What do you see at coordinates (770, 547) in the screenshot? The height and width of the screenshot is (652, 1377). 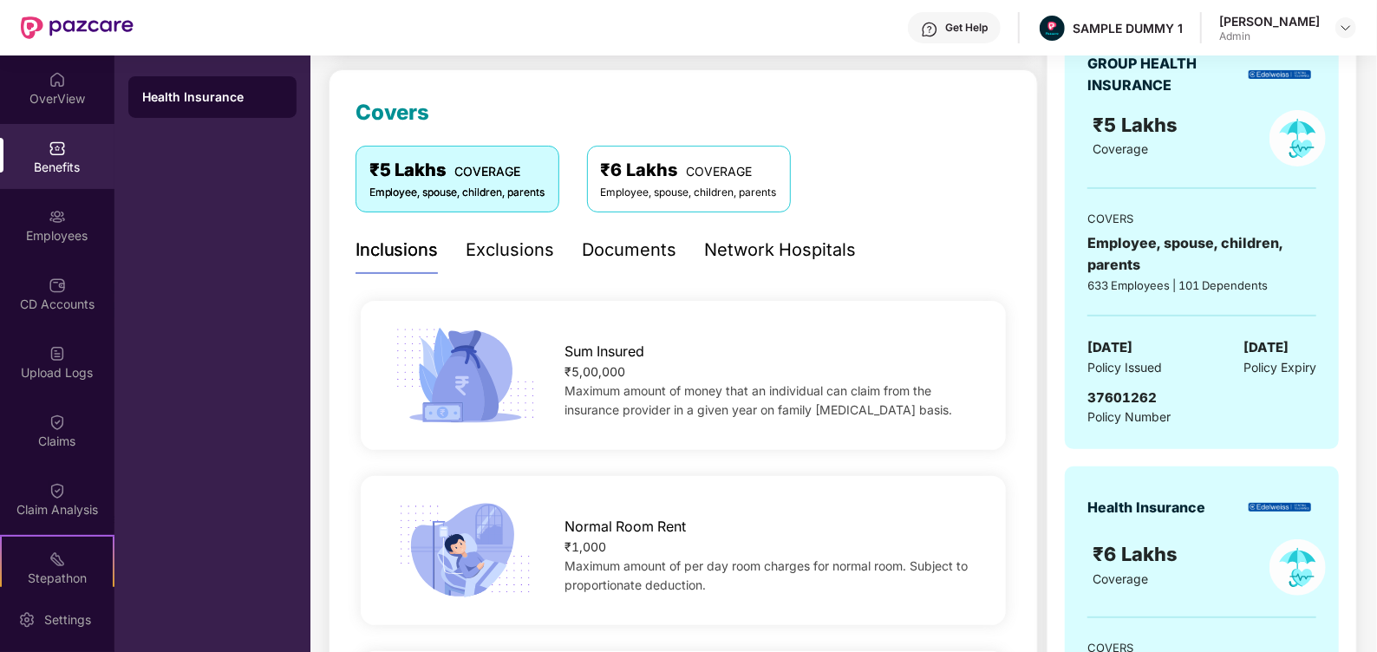 I see `div: ₹1,000` at bounding box center [770, 547].